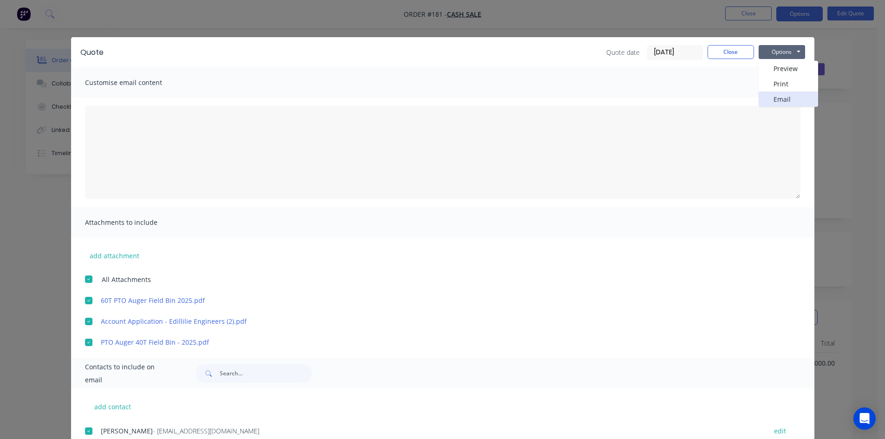 Image resolution: width=885 pixels, height=439 pixels. What do you see at coordinates (782, 52) in the screenshot?
I see `button: Options` at bounding box center [782, 52].